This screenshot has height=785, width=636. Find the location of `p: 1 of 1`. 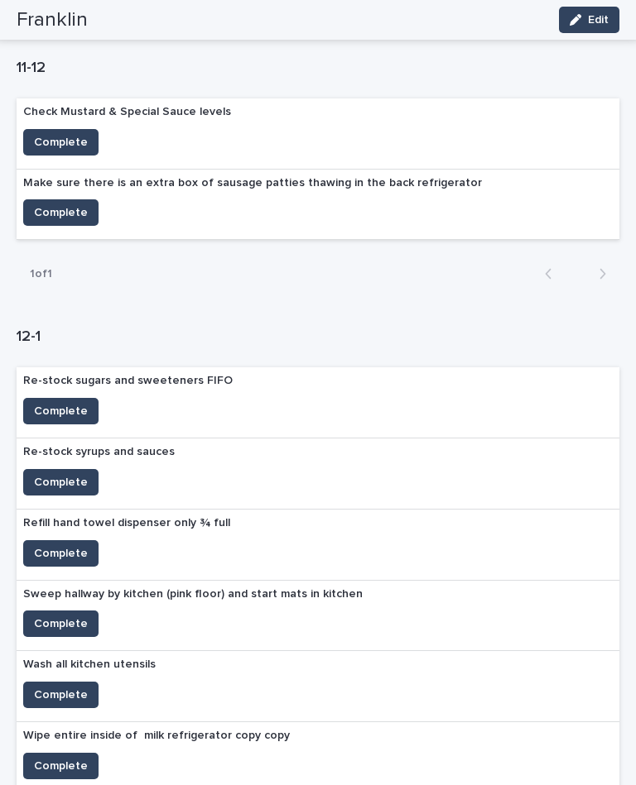

p: 1 of 1 is located at coordinates (41, 274).